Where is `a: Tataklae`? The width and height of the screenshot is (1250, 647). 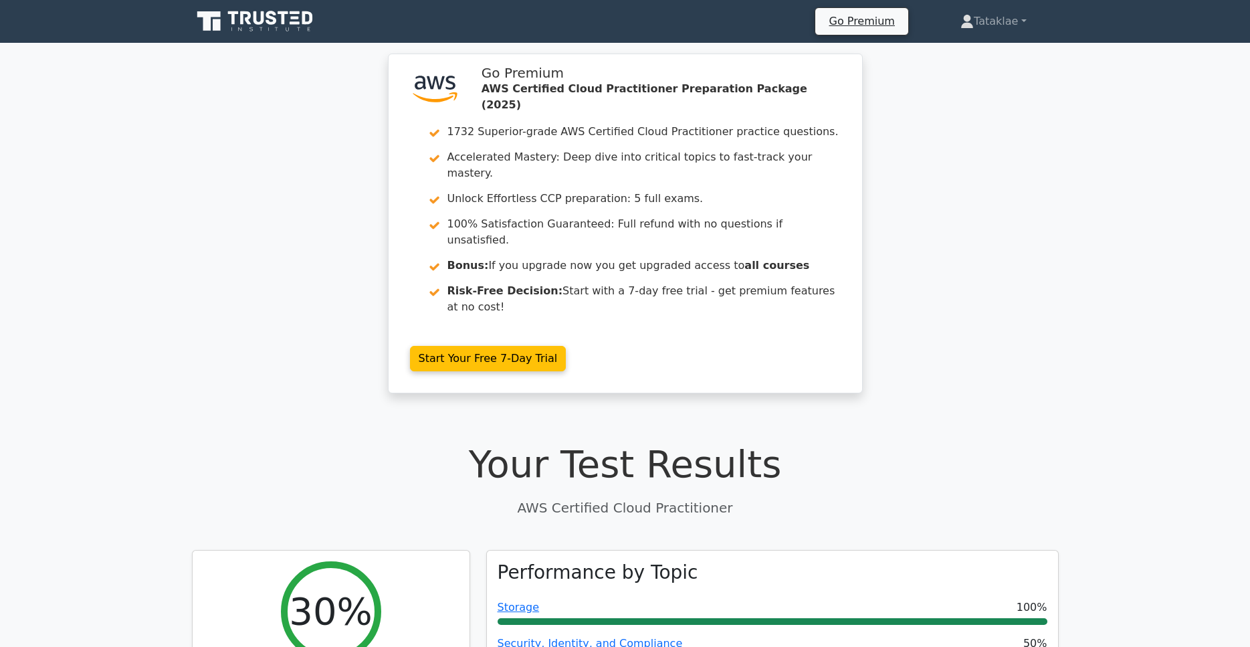
a: Tataklae is located at coordinates (993, 21).